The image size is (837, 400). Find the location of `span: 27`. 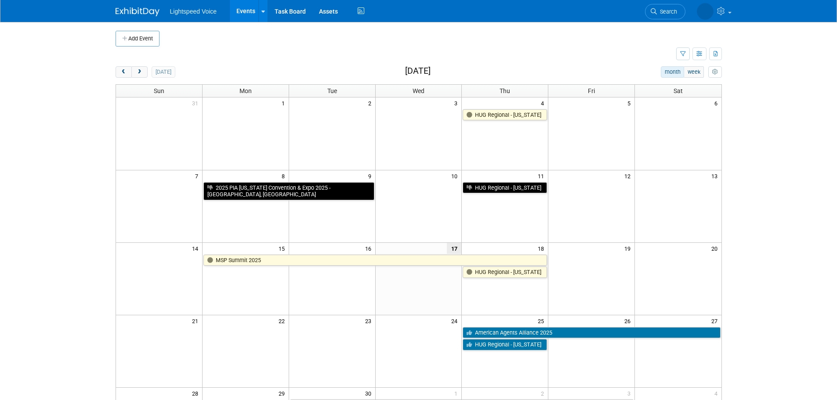

span: 27 is located at coordinates (716, 321).